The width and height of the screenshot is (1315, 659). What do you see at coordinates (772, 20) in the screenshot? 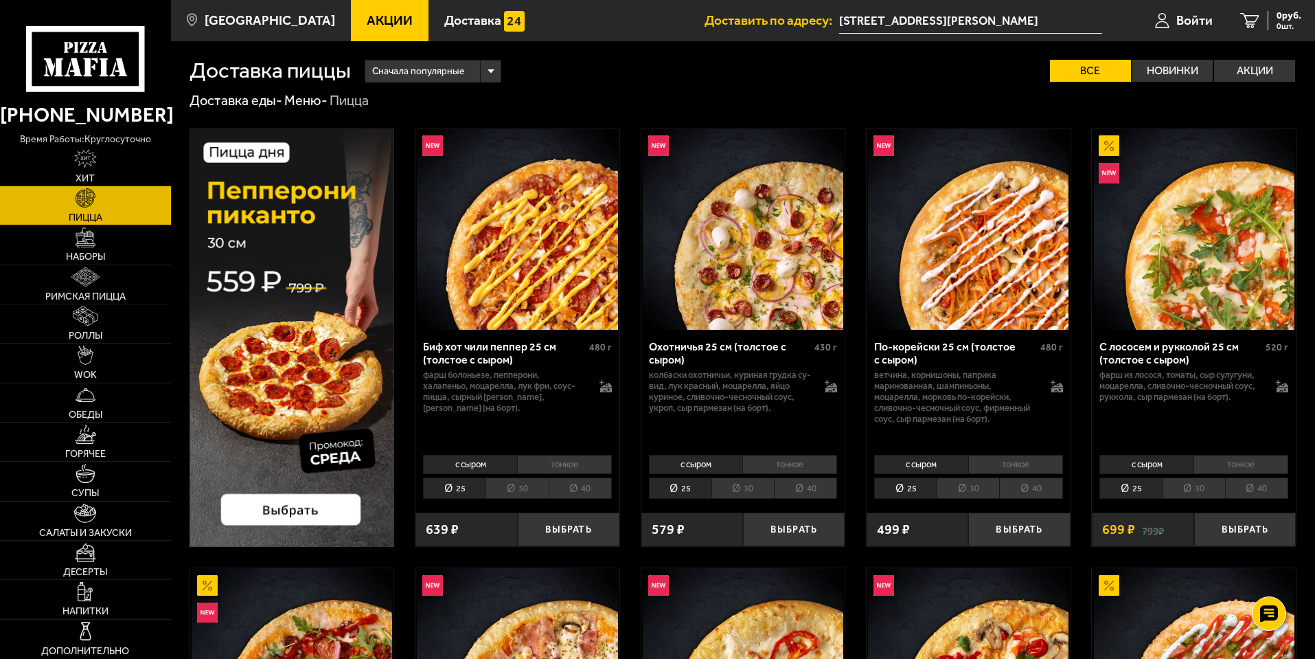
I see `span: Доставить по адресу:` at bounding box center [772, 20].